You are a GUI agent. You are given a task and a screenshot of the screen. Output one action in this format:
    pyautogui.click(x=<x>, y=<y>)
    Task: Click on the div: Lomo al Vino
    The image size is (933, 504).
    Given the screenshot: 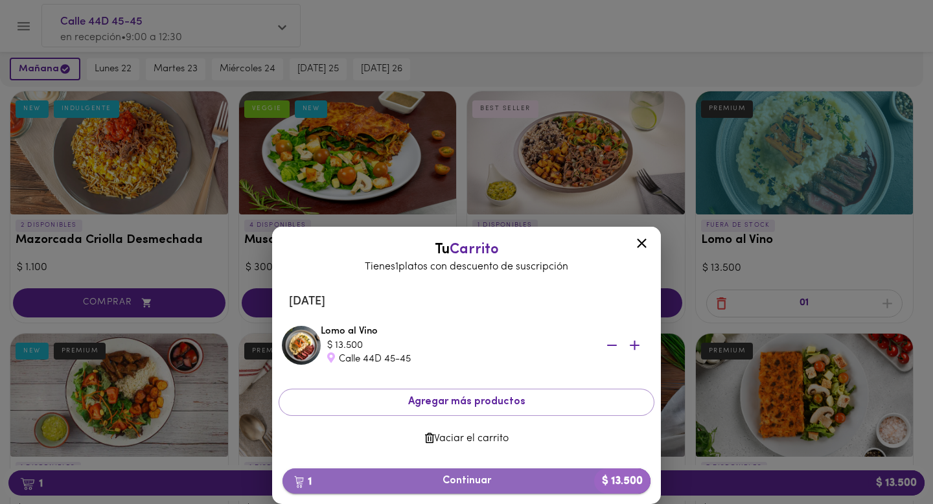 What is the action you would take?
    pyautogui.click(x=486, y=345)
    